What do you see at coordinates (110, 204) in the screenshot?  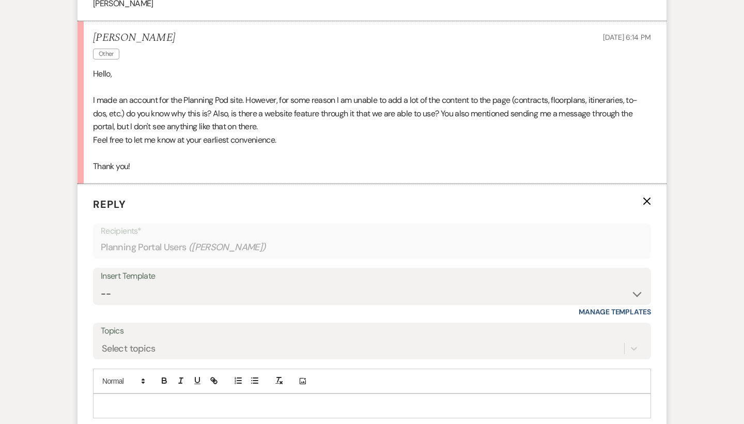 I see `span: Reply` at bounding box center [110, 204].